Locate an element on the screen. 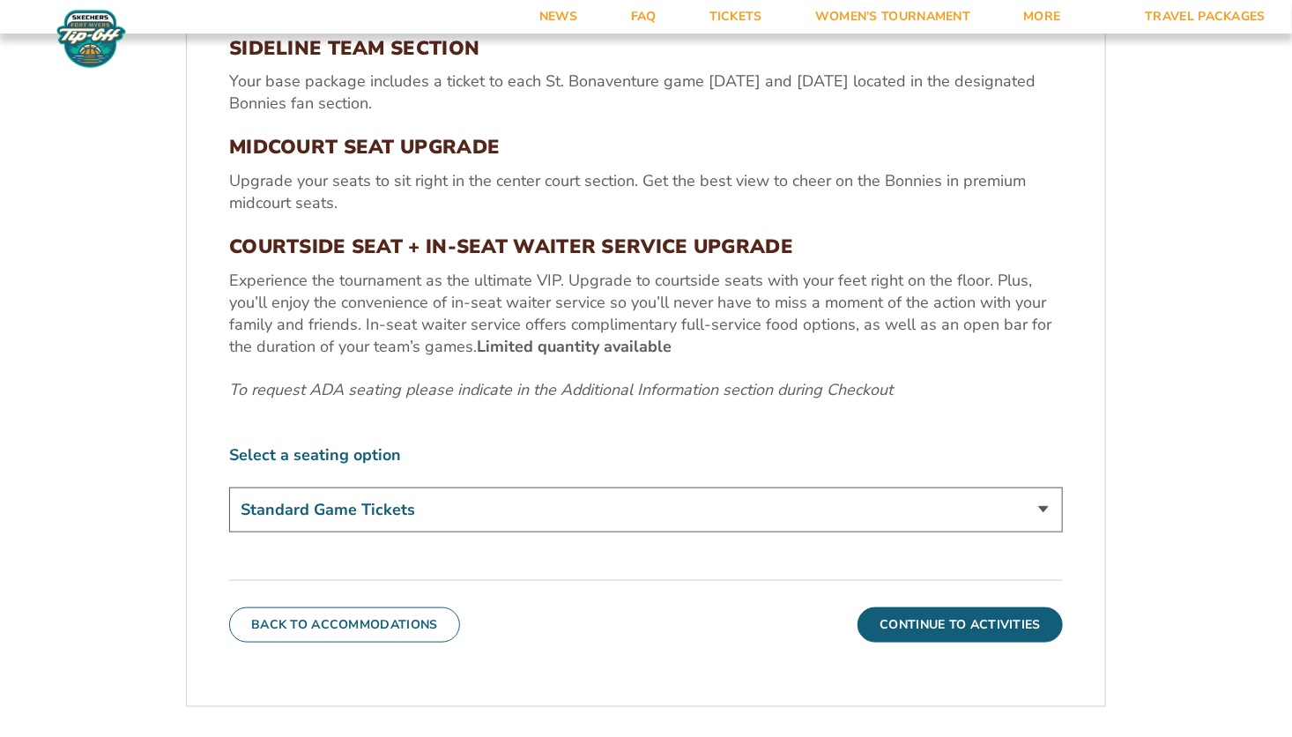 This screenshot has width=1292, height=737. h3: SIDELINE TEAM SECTION is located at coordinates (646, 48).